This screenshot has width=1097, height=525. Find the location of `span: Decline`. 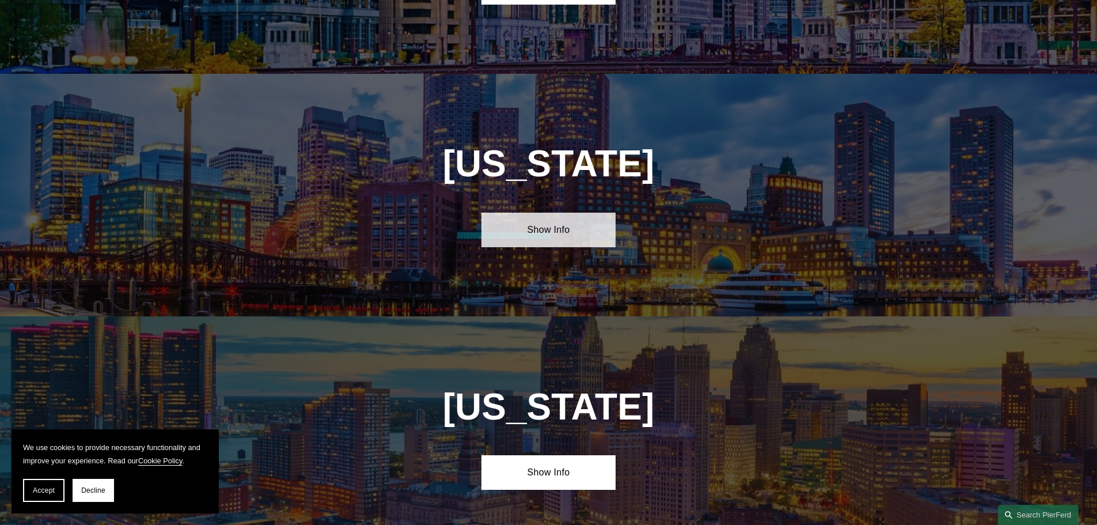

span: Decline is located at coordinates (93, 490).